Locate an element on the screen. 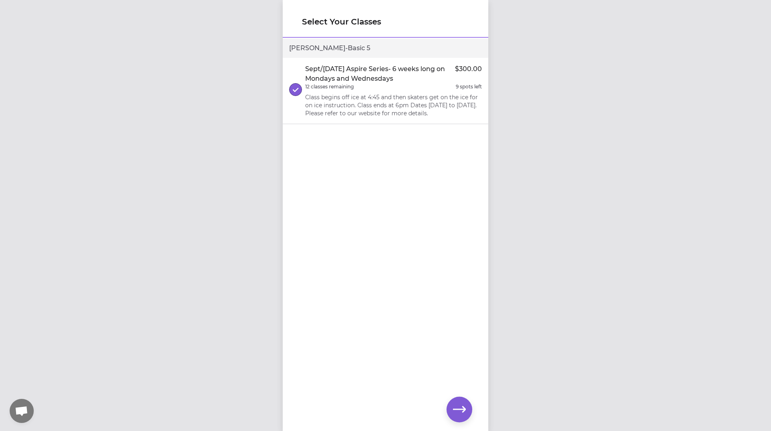  div: Open chat is located at coordinates (22, 411).